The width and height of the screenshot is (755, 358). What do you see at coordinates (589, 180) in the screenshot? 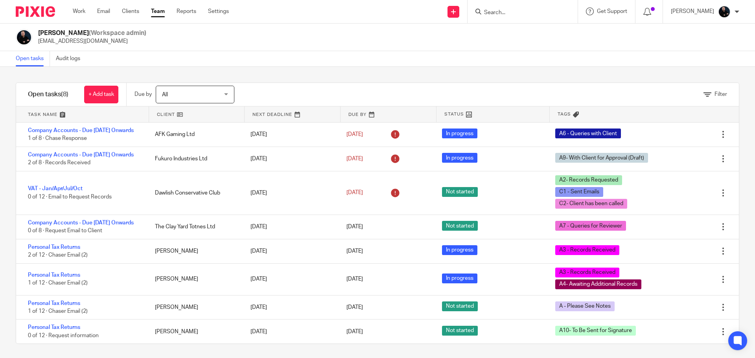
I see `span: A2- Records Requested` at bounding box center [589, 180].